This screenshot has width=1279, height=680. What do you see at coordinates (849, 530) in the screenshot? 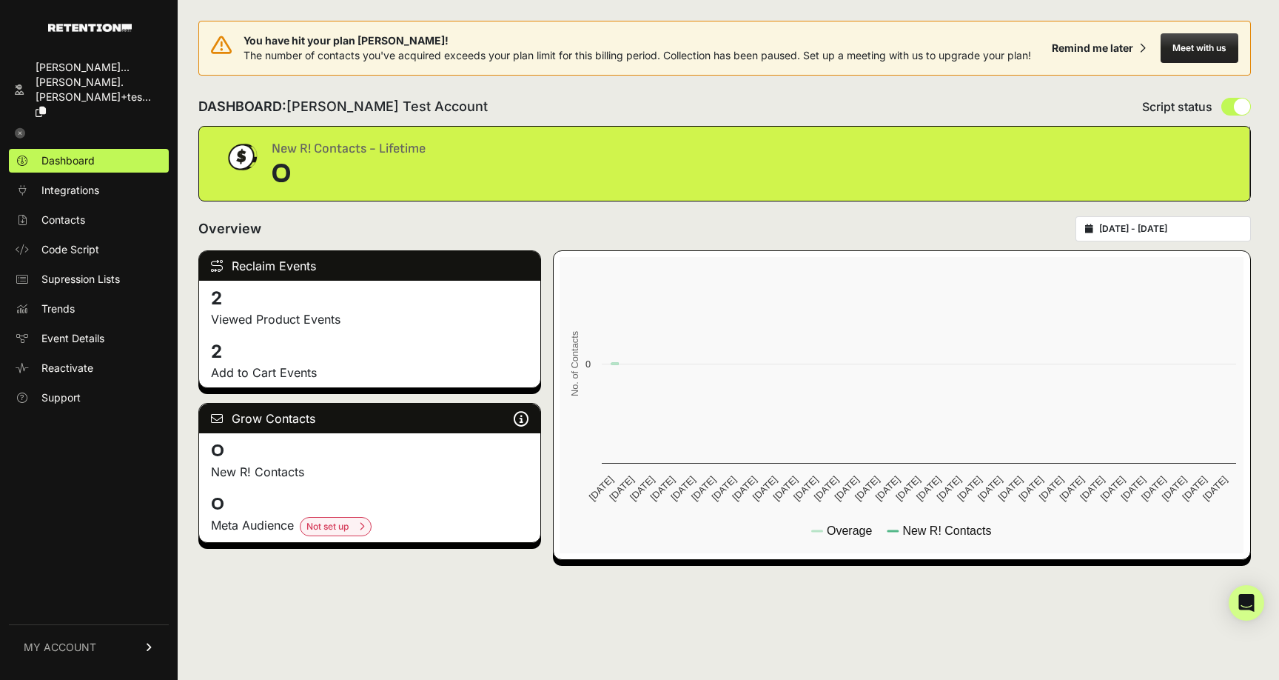
I see `text: Overage` at bounding box center [849, 530].